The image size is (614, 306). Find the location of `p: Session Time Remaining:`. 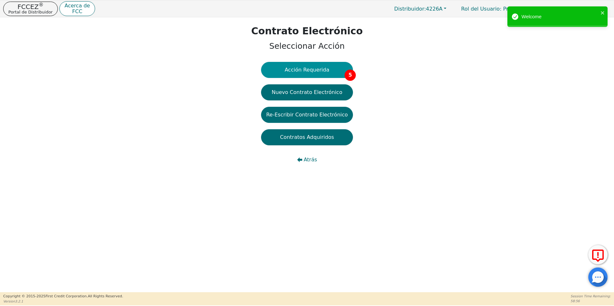

p: Session Time Remaining: is located at coordinates (590, 296).